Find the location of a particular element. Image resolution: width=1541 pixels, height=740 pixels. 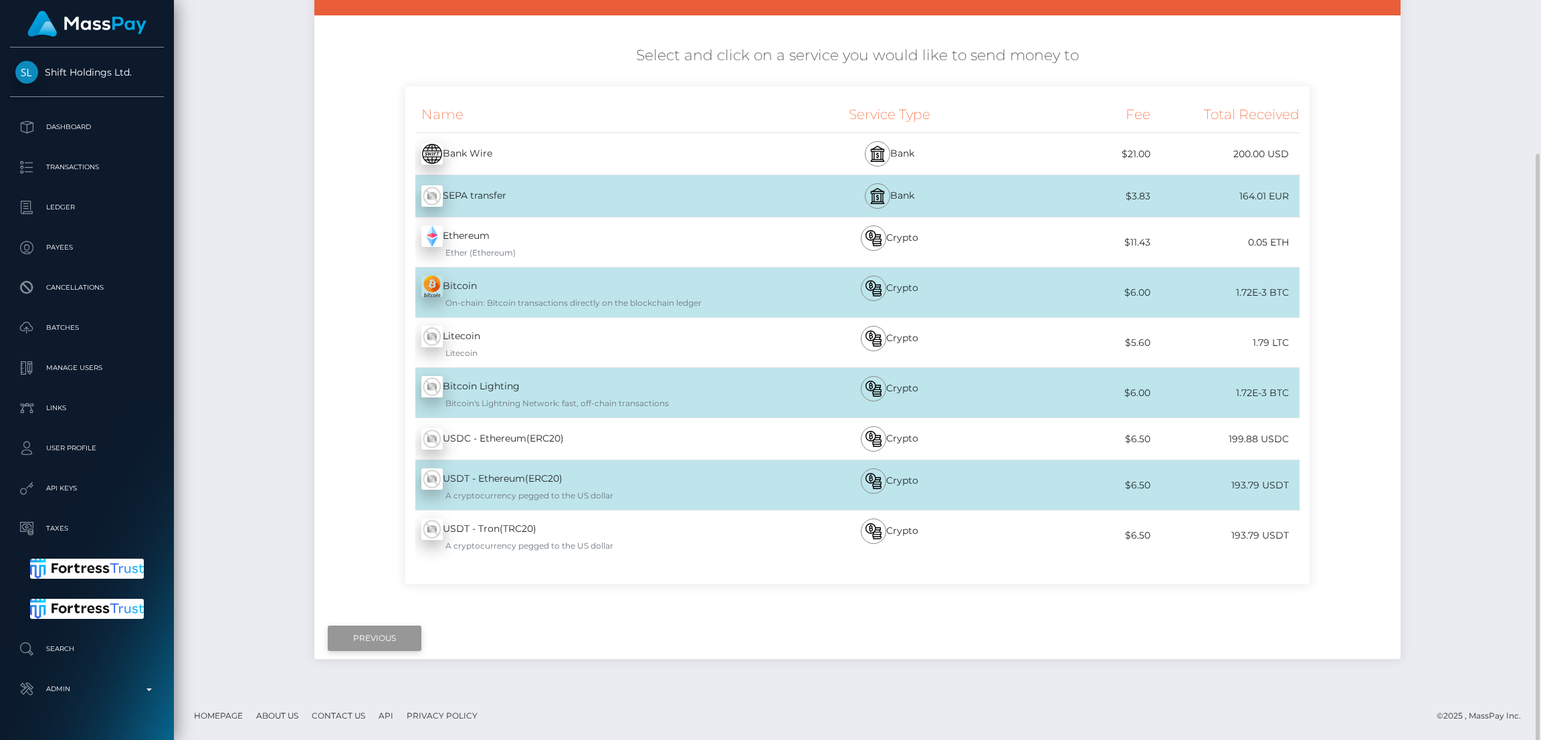

div: On-chain: Bitcoin transactions directly on the blockchain ledger is located at coordinates (599, 303).